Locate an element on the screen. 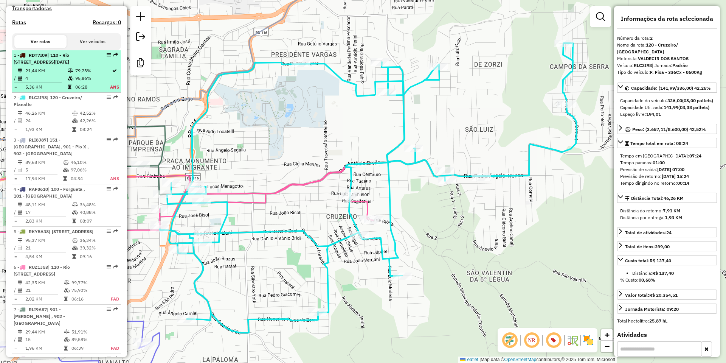  span: 1 - is located at coordinates (41, 58).